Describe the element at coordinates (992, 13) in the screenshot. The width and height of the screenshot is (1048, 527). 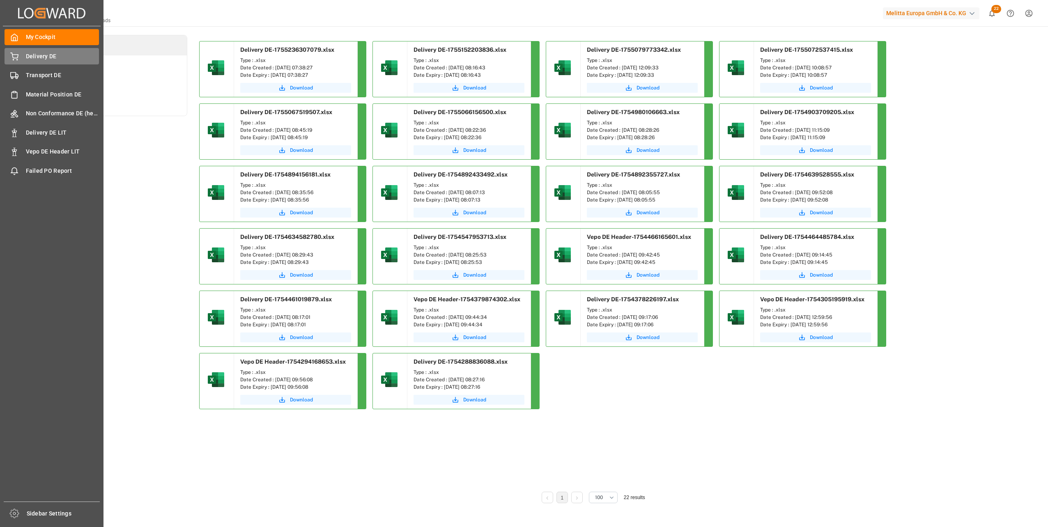
I see `button: show 22 new notifications` at that location.